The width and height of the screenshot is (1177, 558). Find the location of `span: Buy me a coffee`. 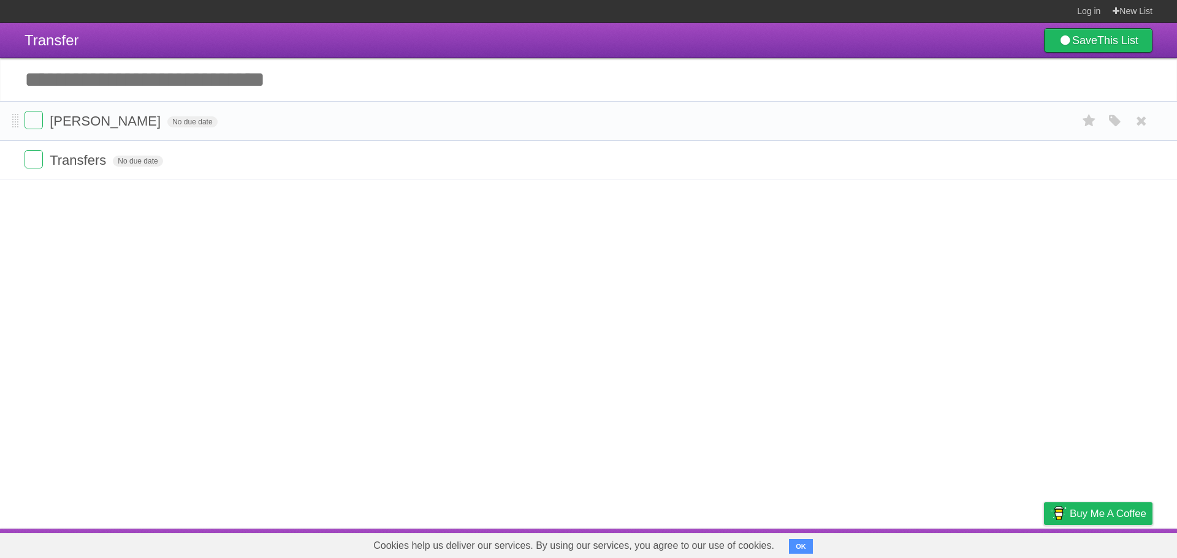

span: Buy me a coffee is located at coordinates (1108, 514).